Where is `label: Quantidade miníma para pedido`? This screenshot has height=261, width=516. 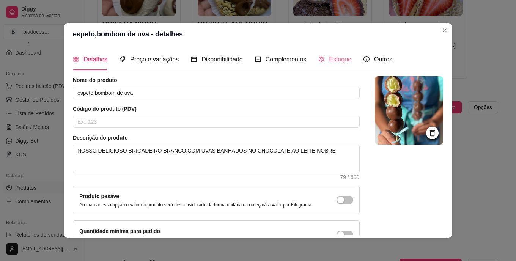
label: Quantidade miníma para pedido is located at coordinates (119, 231).